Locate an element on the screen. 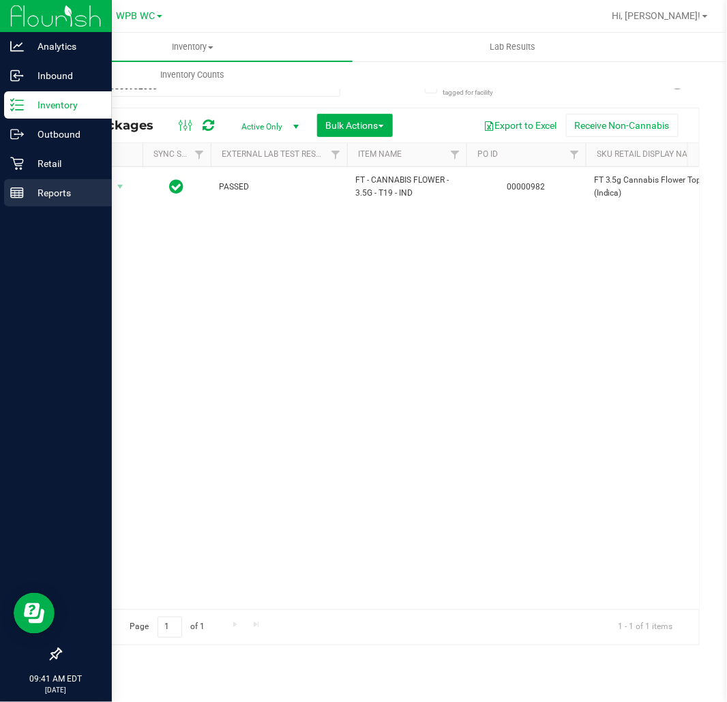 The height and width of the screenshot is (702, 727). a: Inventory Counts is located at coordinates (192, 75).